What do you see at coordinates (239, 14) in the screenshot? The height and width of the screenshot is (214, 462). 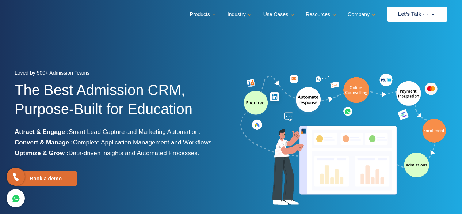 I see `a: Industry` at bounding box center [239, 14].